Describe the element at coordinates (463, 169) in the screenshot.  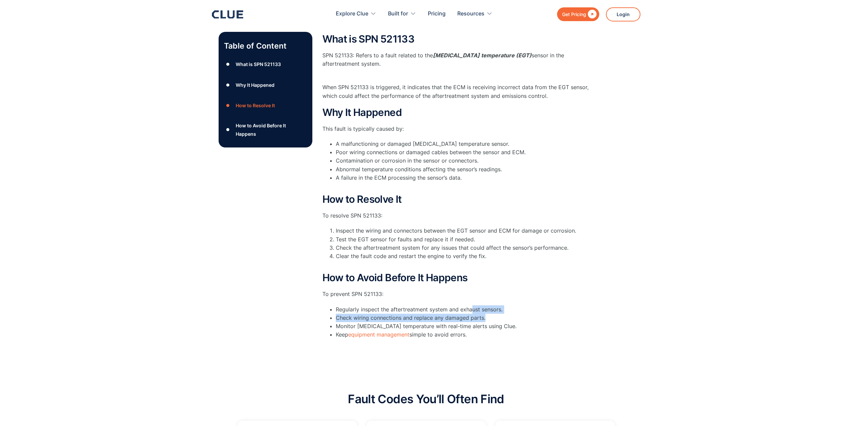
I see `li: Abnormal temperature conditions affecting the sensor’s readings.` at that location.